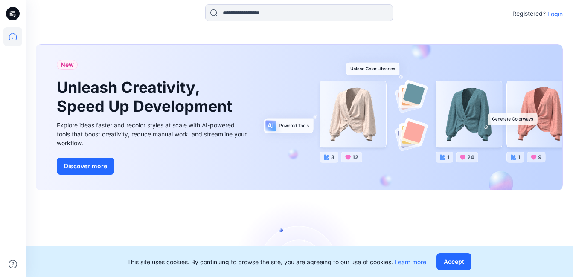  What do you see at coordinates (153, 134) in the screenshot?
I see `div: Explore ideas faster and recolor styles at scale with AI-powered tools that boost creativity, red...` at bounding box center [153, 134].